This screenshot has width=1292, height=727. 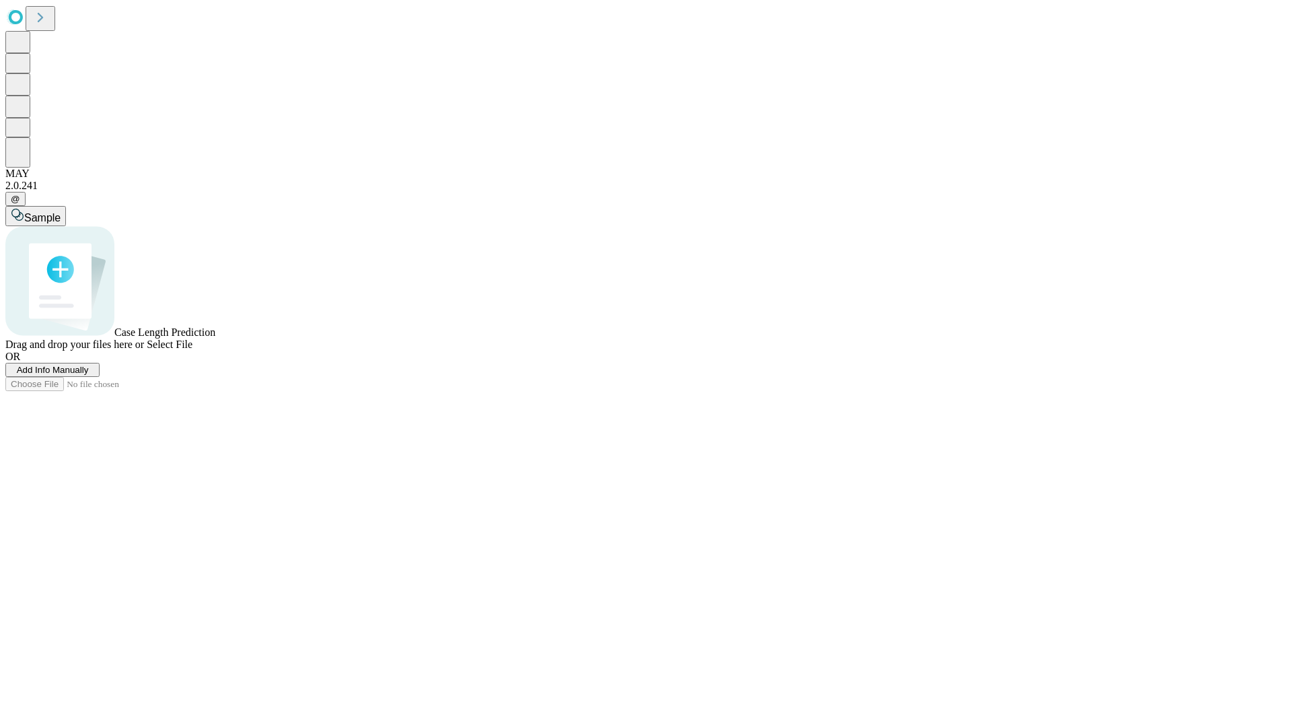 I want to click on span: Sample, so click(x=42, y=217).